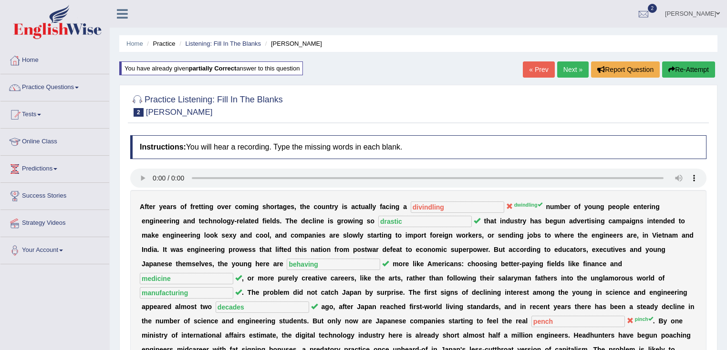 The width and height of the screenshot is (727, 350). I want to click on b: A, so click(142, 207).